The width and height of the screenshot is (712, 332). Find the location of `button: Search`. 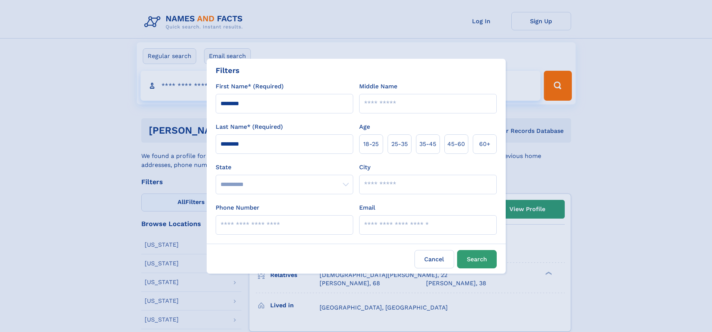

button: Search is located at coordinates (477, 259).